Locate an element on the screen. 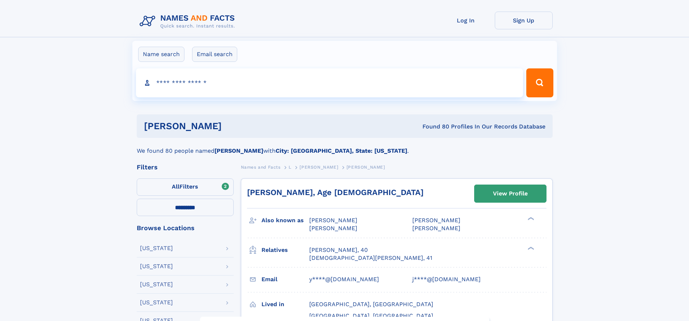  h3: Email is located at coordinates (286, 279).